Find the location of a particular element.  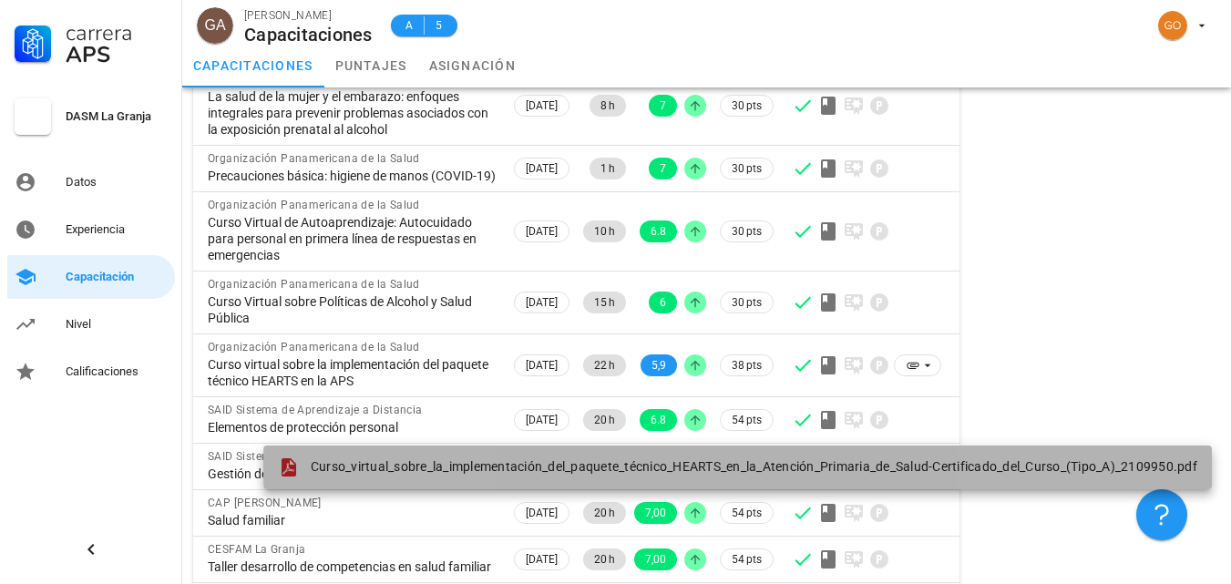

div: Datos is located at coordinates (117, 182).